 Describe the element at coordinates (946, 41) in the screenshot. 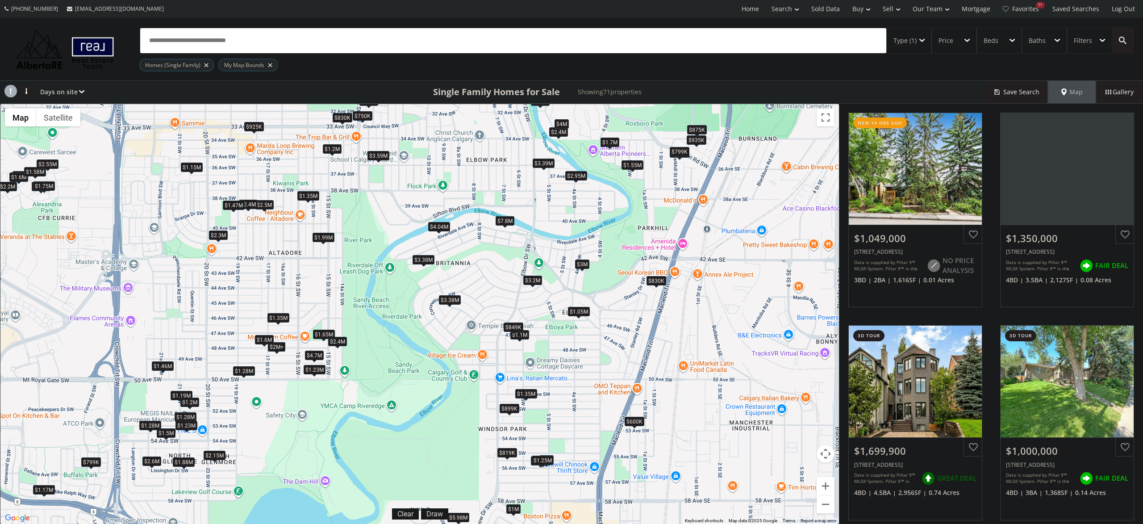

I see `div: Price` at that location.